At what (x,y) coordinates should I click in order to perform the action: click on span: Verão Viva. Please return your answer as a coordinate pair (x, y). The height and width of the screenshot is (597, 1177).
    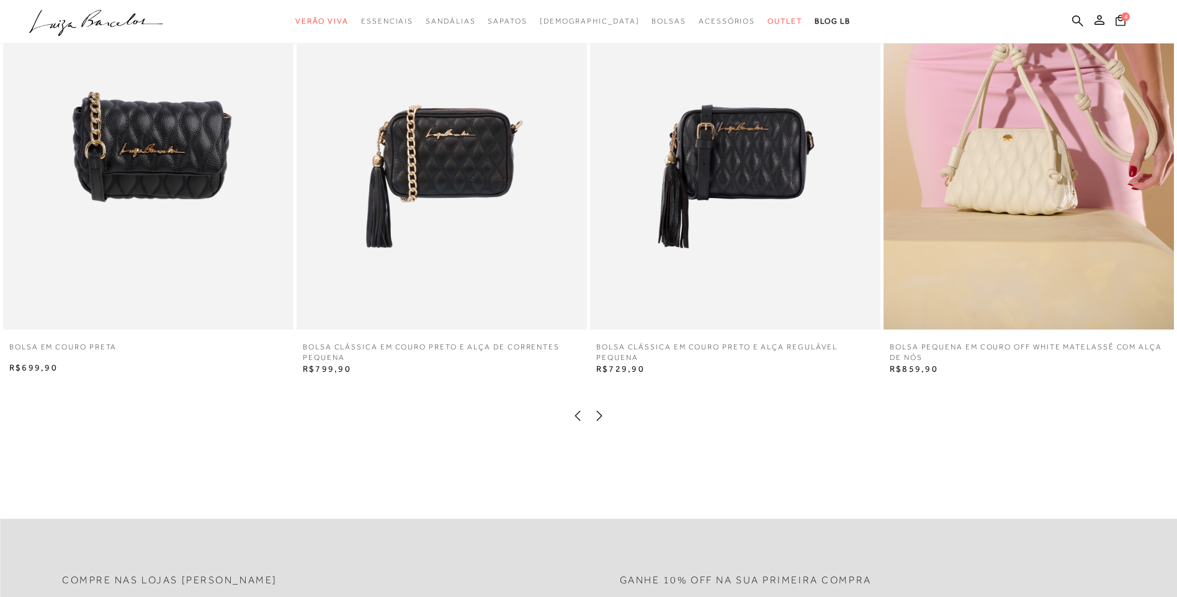
    Looking at the image, I should click on (322, 21).